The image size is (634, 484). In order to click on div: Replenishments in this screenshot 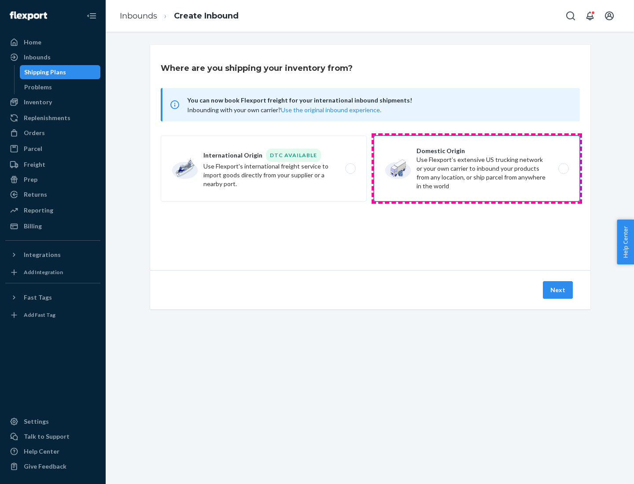, I will do `click(47, 118)`.